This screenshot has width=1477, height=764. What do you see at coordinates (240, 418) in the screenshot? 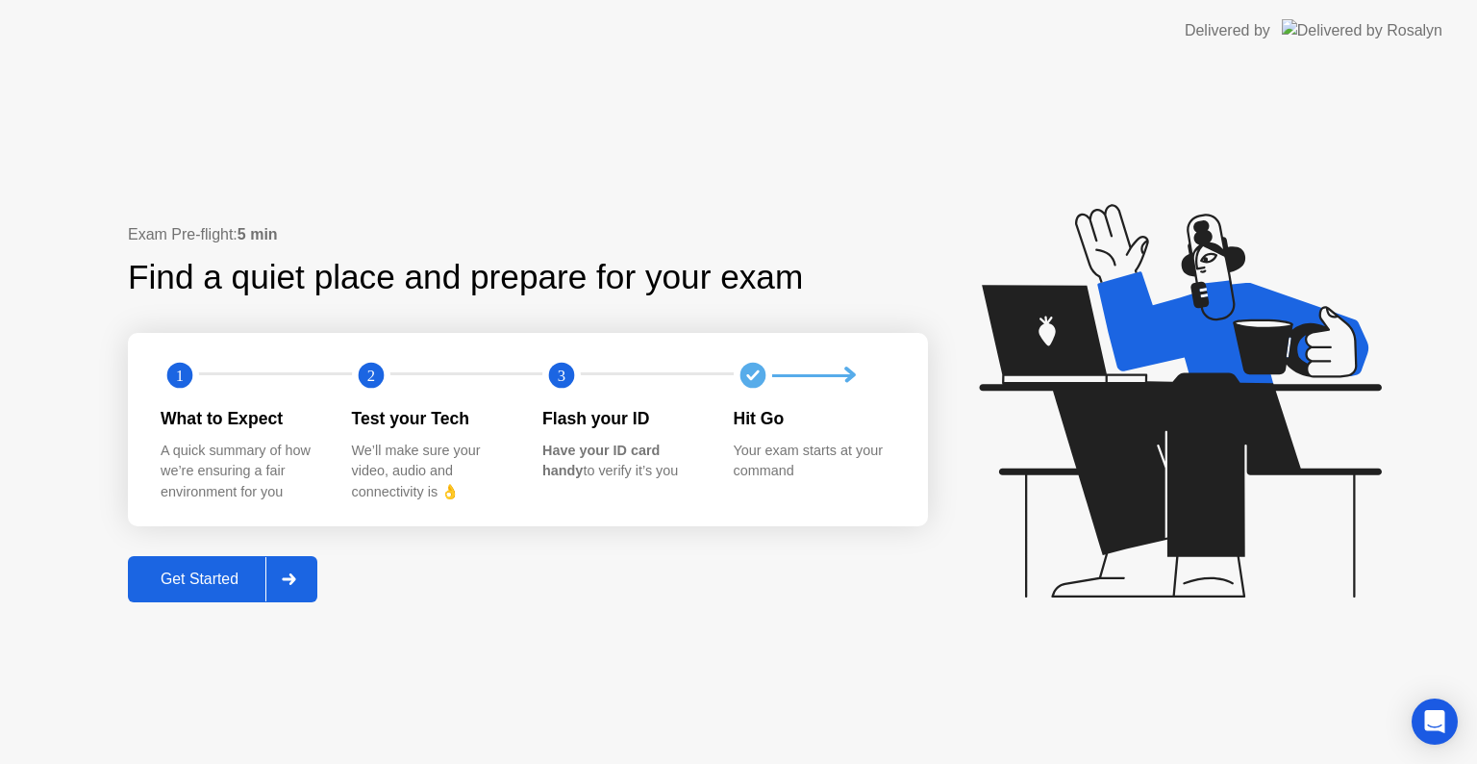
I see `div: What to Expect` at bounding box center [240, 418].